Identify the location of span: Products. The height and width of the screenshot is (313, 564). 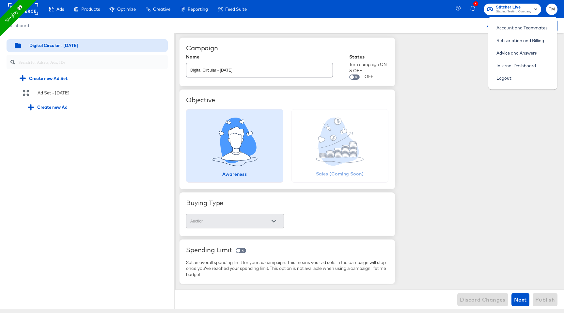
(90, 9).